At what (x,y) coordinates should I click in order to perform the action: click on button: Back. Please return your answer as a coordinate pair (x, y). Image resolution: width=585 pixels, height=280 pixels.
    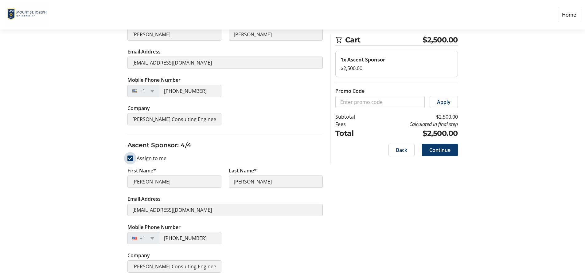
    Looking at the image, I should click on (401, 150).